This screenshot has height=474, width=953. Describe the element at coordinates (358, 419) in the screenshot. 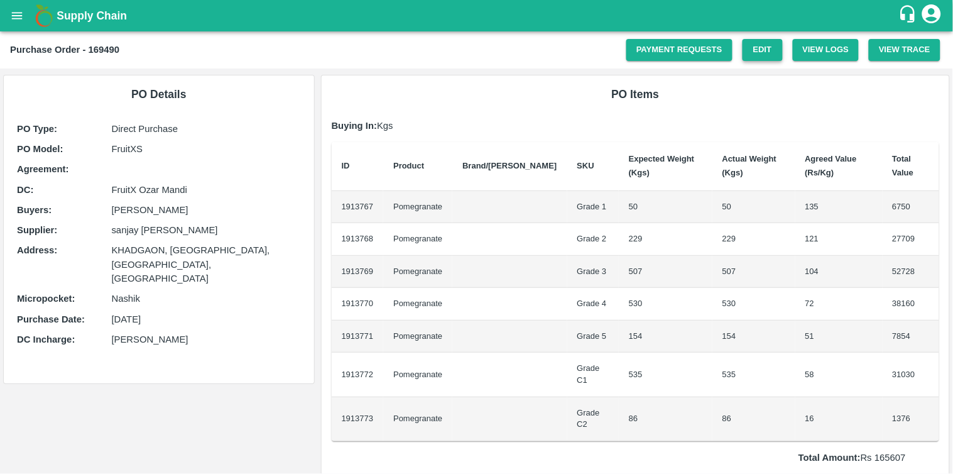

I see `td: 1913773` at that location.